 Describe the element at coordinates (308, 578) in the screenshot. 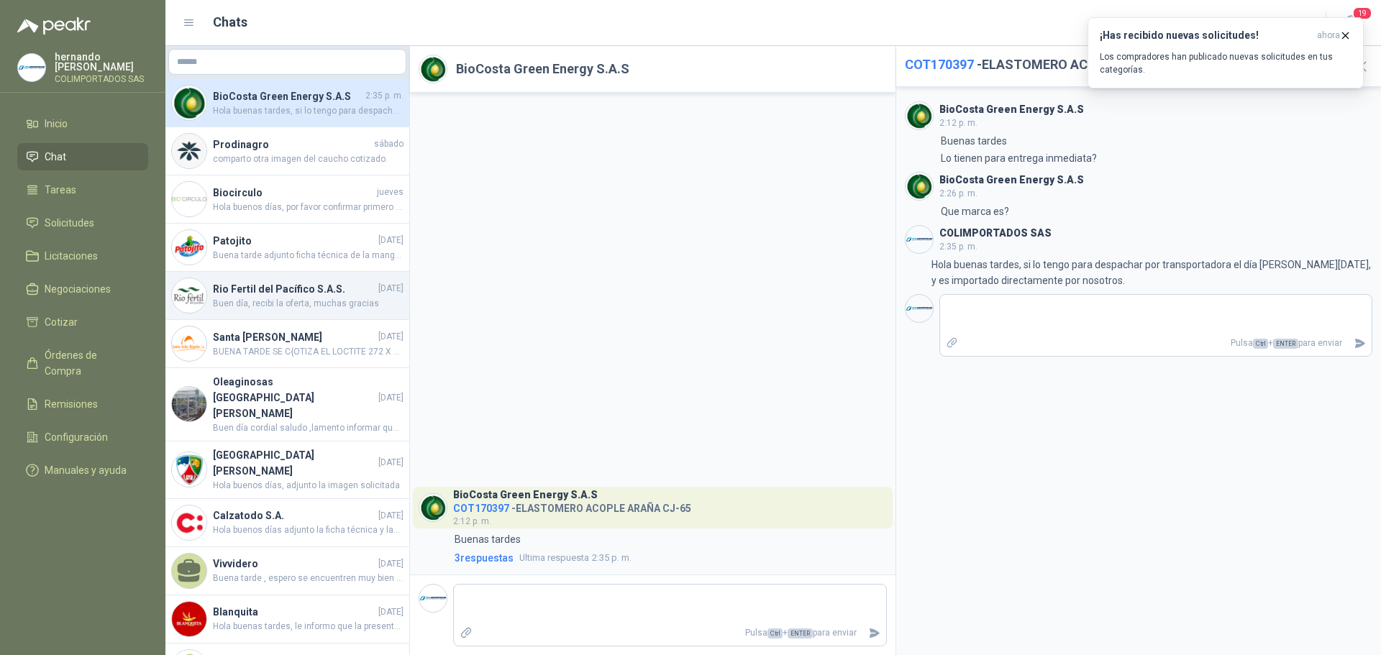

I see `span: Buena tarde , espero se encuentren muy bien , el motivo por el cual le escribo es para informarle...` at that location.